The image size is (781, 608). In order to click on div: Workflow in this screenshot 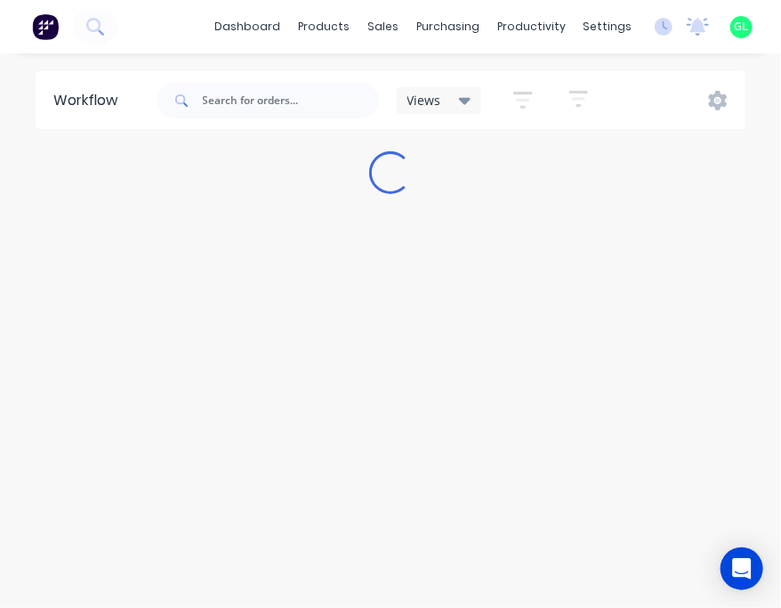, I will do `click(90, 101)`.